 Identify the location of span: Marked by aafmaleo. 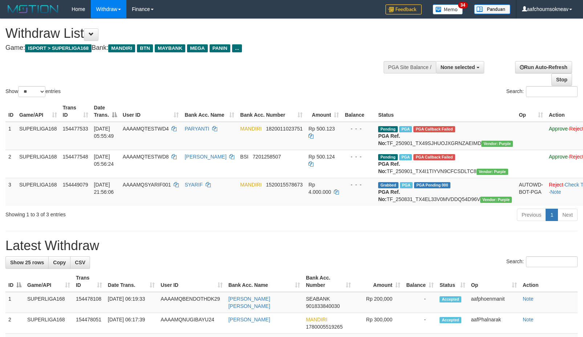
(405, 157).